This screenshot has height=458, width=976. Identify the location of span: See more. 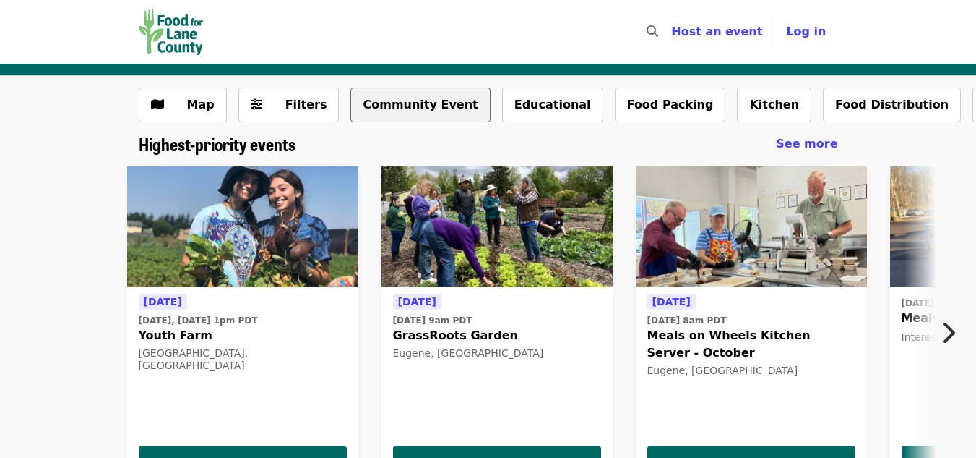
(807, 143).